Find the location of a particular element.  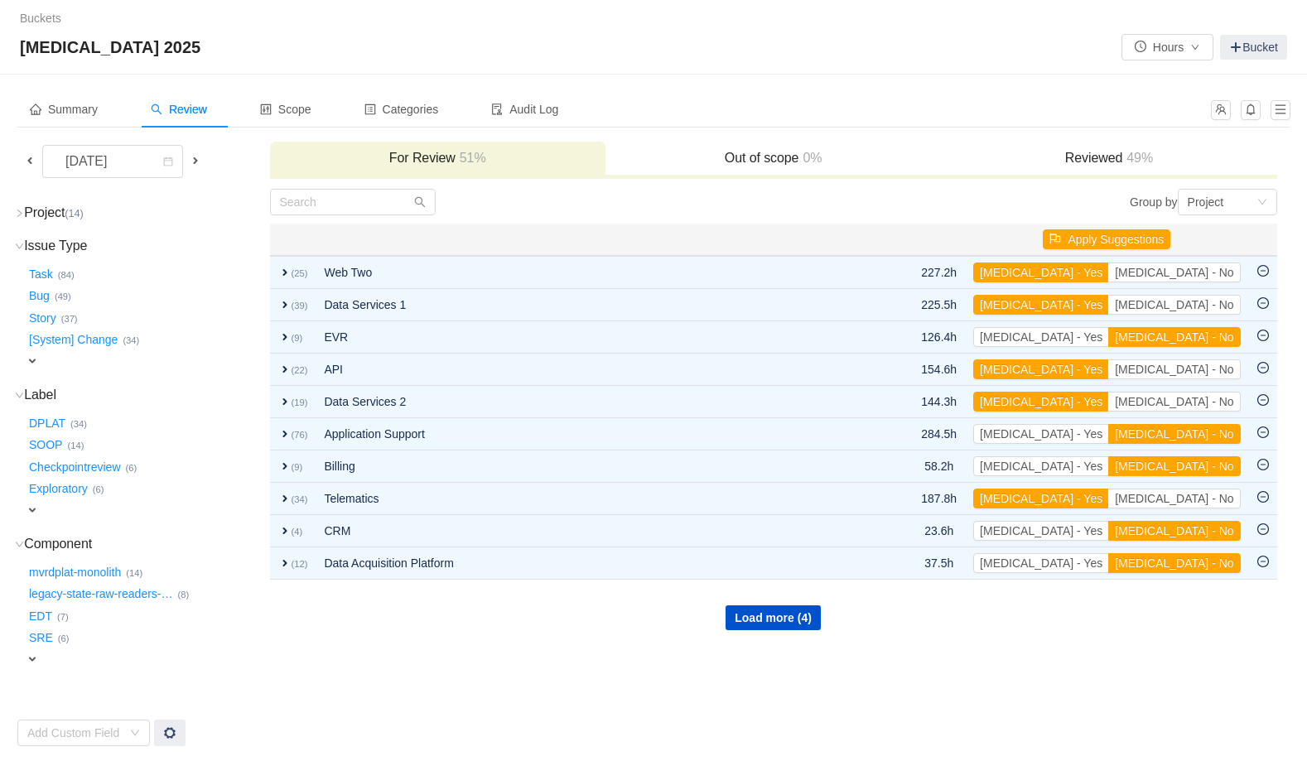

button: icon: menu is located at coordinates (1281, 110).